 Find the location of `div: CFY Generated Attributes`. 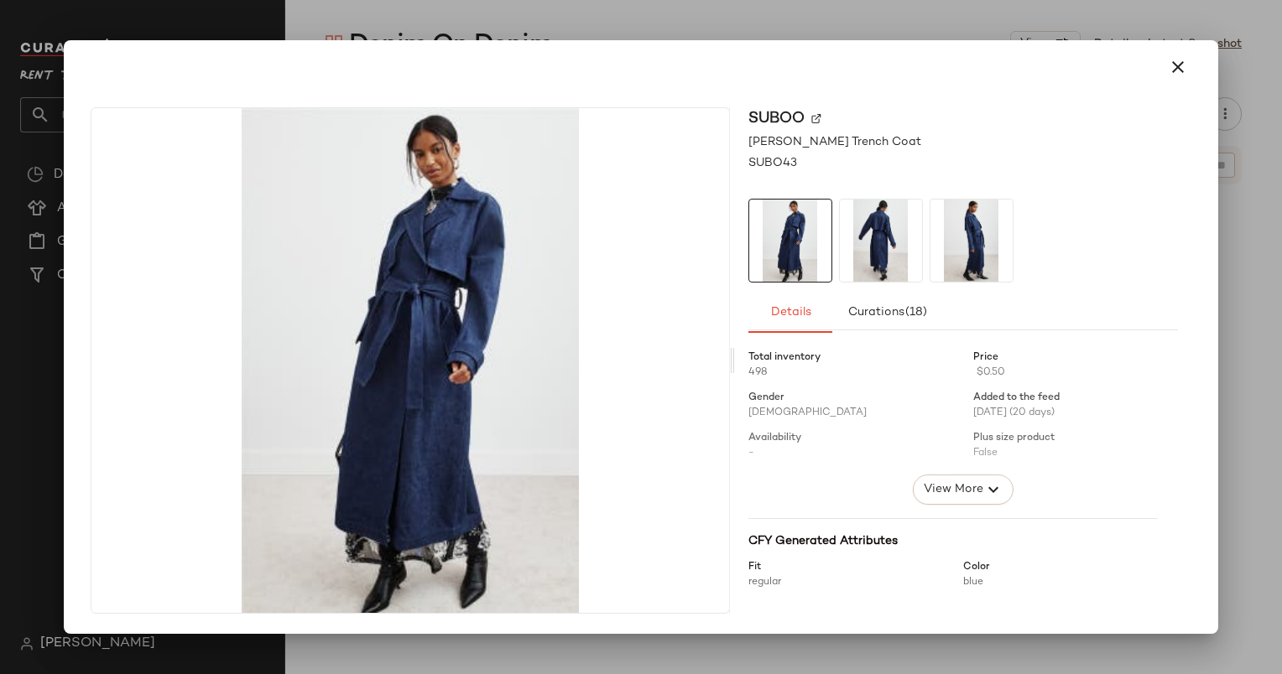

div: CFY Generated Attributes is located at coordinates (953, 541).